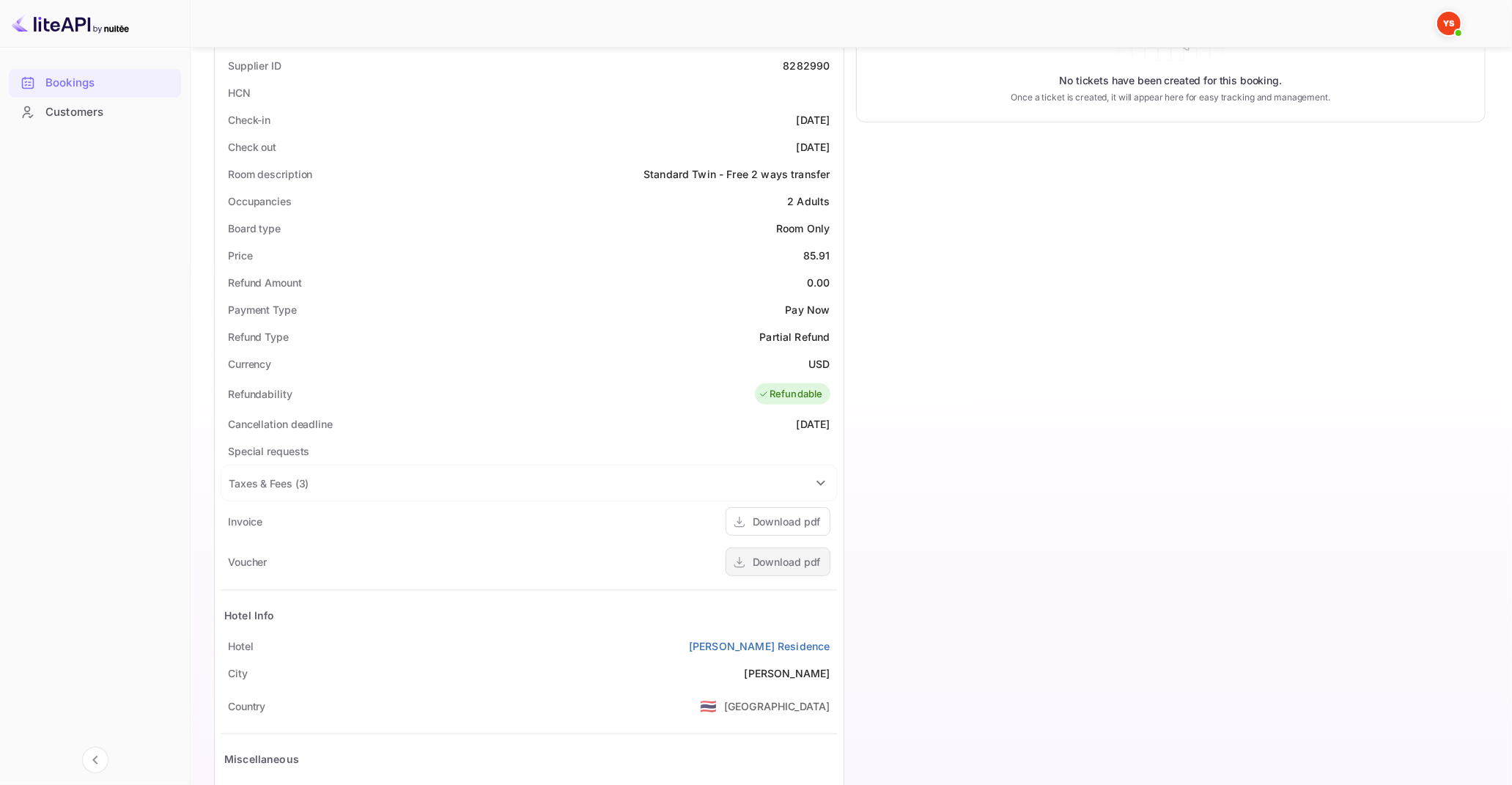  What do you see at coordinates (260, 393) in the screenshot?
I see `div: Refundability` at bounding box center [260, 393].